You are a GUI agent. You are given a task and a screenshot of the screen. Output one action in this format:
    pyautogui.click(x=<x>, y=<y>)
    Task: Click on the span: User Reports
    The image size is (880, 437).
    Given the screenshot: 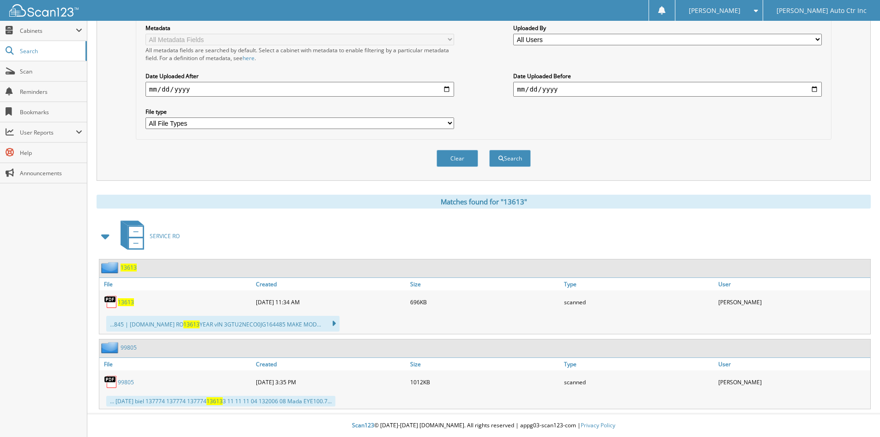 What is the action you would take?
    pyautogui.click(x=48, y=132)
    